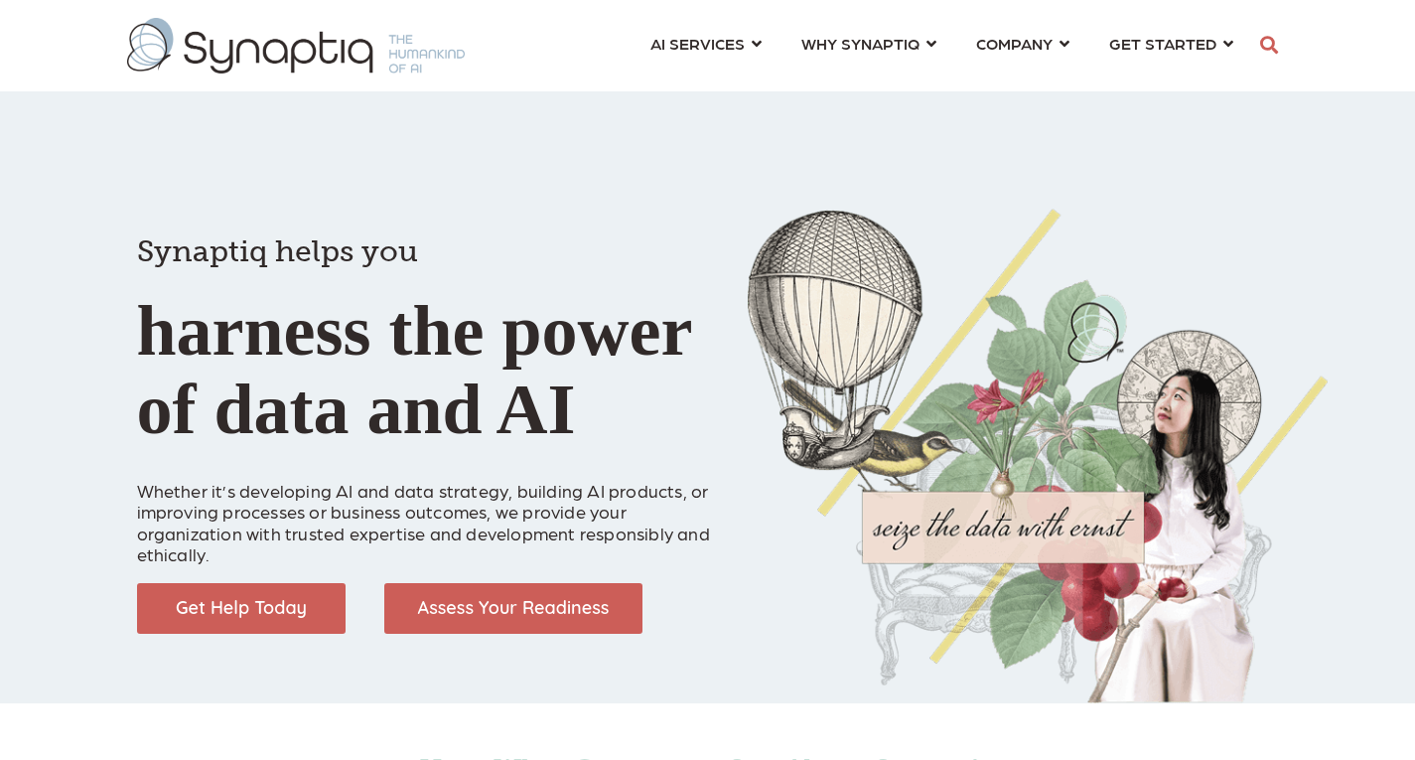  I want to click on span: WHY SYNAPTIQ, so click(860, 43).